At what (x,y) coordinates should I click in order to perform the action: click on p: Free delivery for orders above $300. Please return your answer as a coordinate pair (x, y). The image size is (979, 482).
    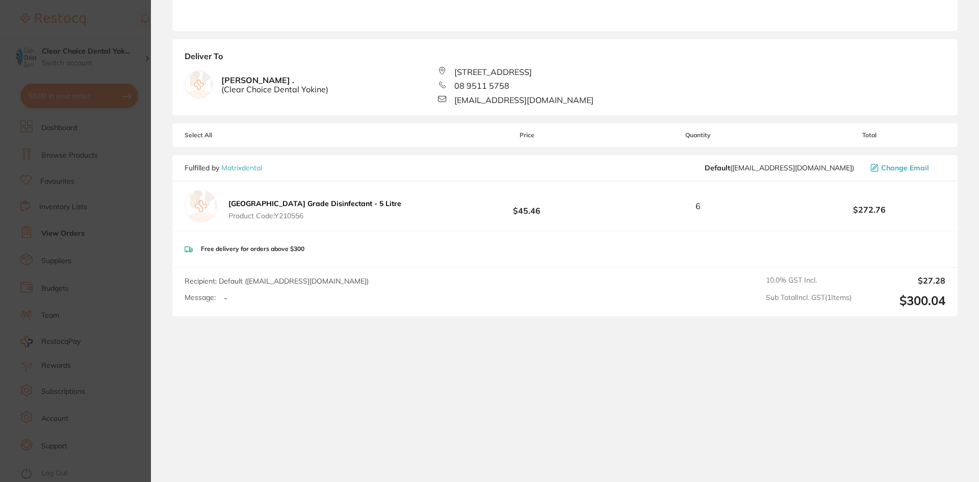
    Looking at the image, I should click on (252, 249).